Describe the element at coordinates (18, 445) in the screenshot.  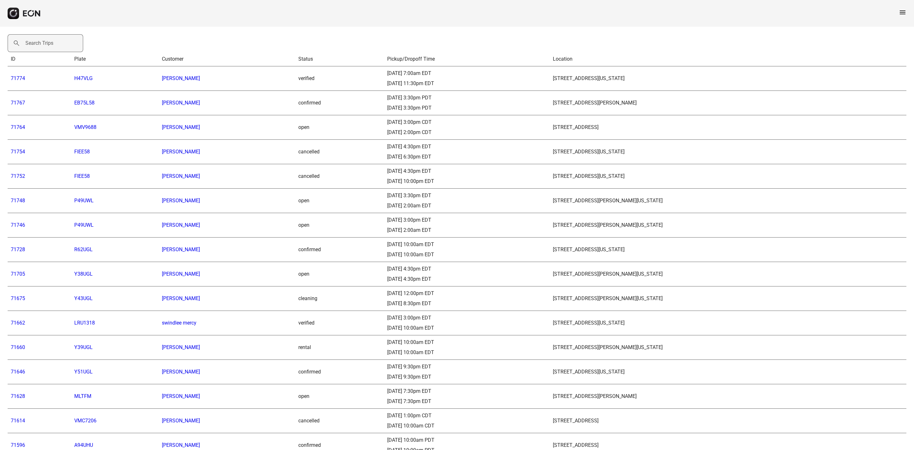
I see `a: 71596` at that location.